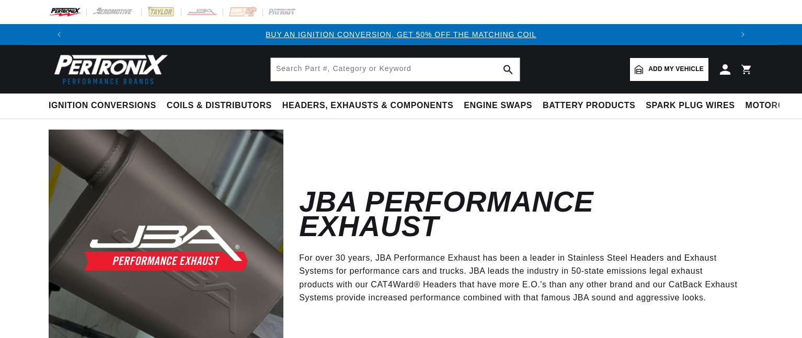  Describe the element at coordinates (219, 106) in the screenshot. I see `span: Coils & Distributors` at that location.